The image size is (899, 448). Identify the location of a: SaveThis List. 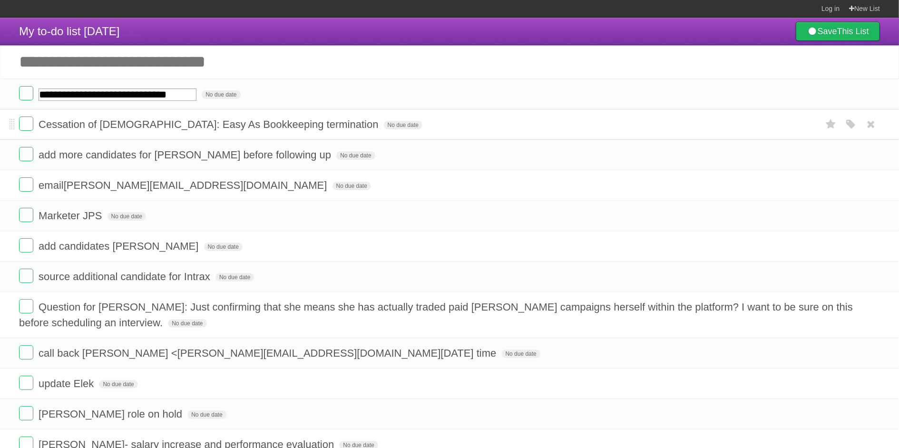
(837, 31).